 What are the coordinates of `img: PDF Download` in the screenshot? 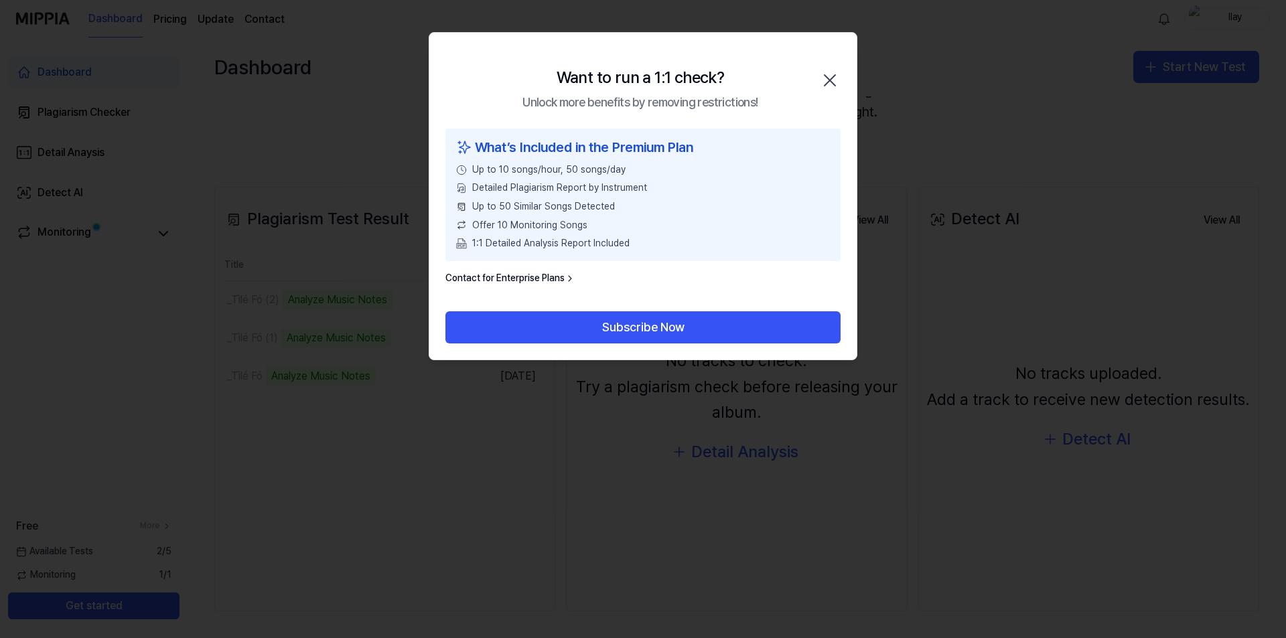 It's located at (461, 244).